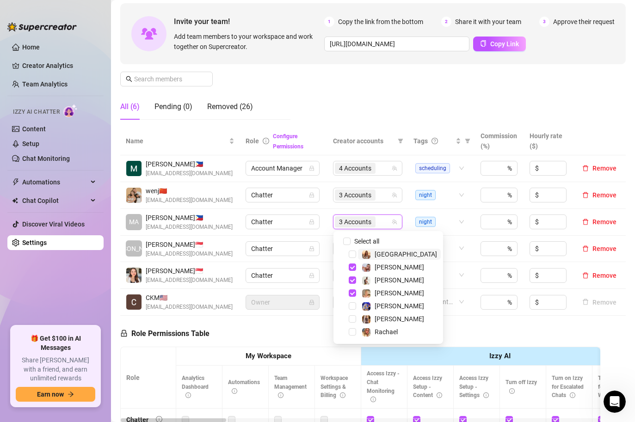  I want to click on a: Setup, so click(31, 144).